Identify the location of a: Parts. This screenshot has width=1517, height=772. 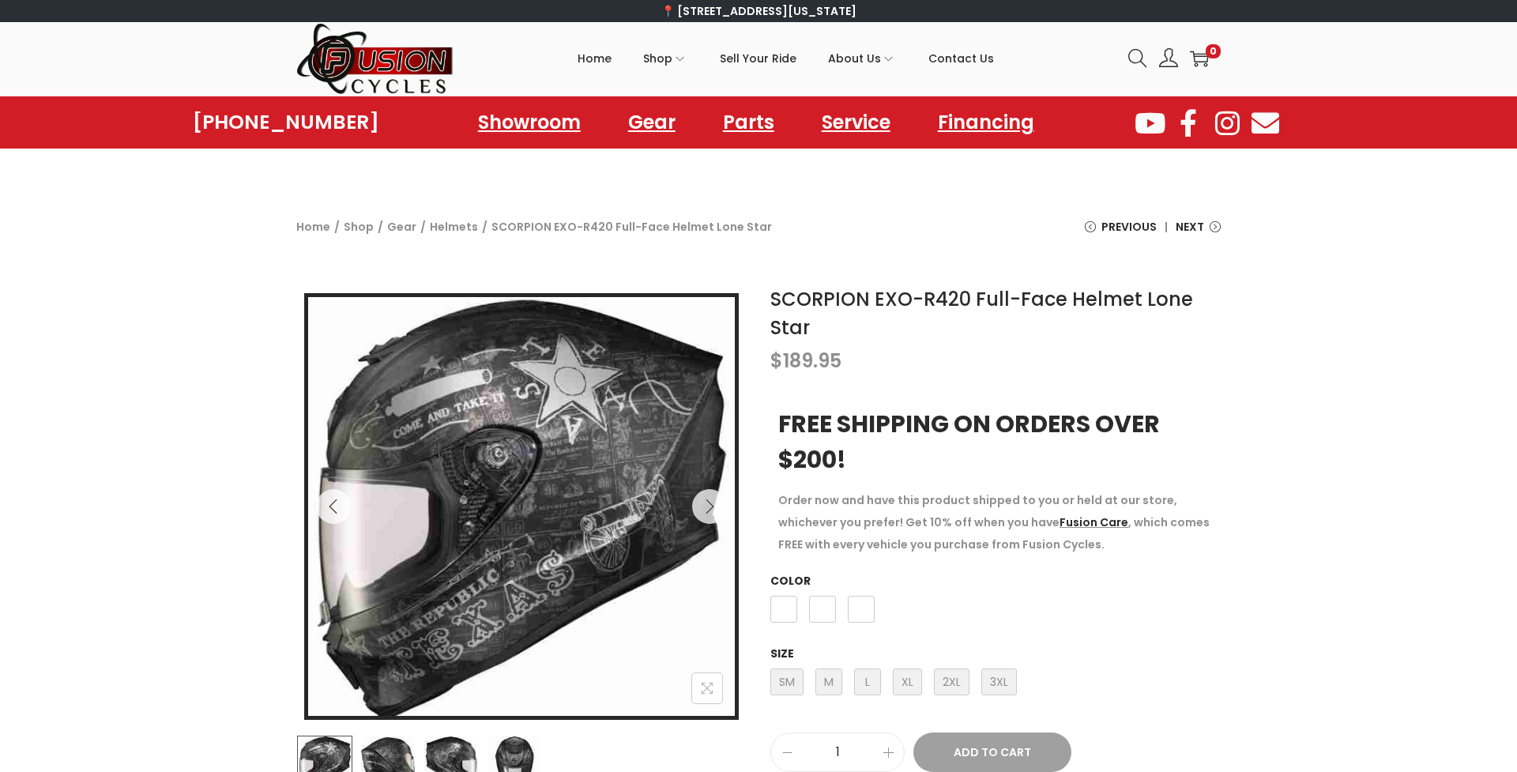
(748, 123).